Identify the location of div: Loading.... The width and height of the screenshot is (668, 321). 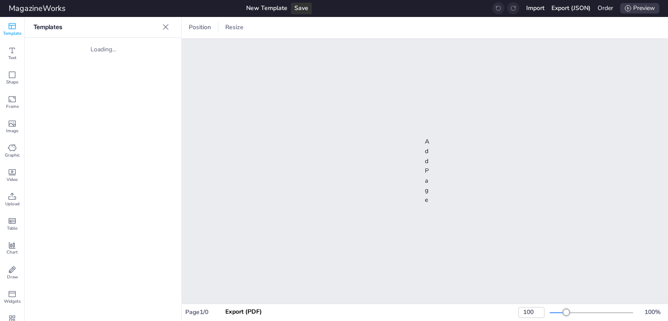
(103, 179).